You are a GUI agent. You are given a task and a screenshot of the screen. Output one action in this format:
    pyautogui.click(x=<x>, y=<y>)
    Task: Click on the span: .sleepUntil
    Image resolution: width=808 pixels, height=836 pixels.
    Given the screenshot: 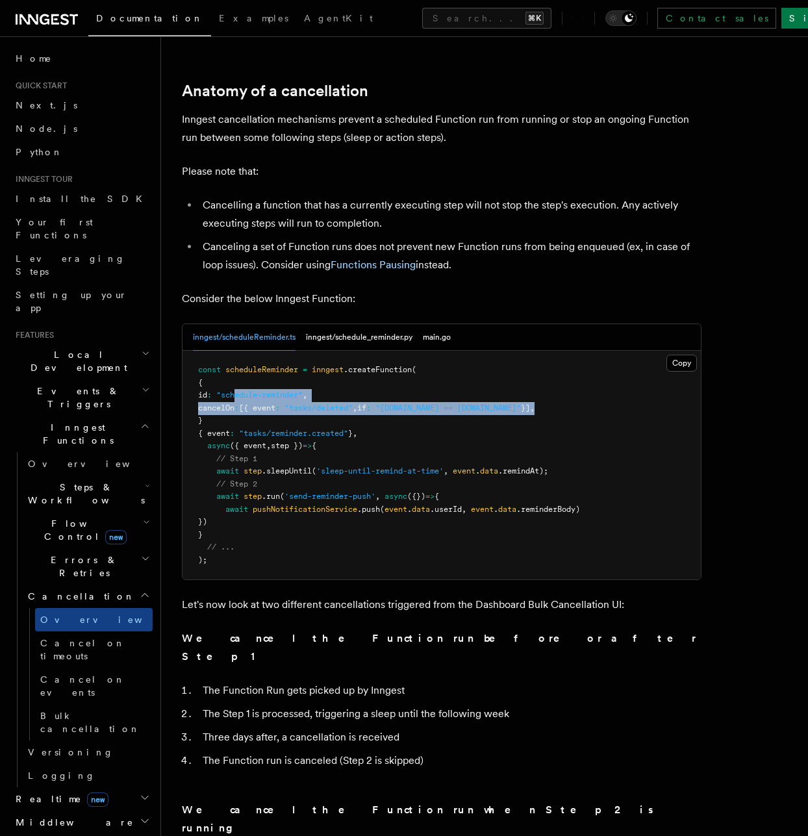 What is the action you would take?
    pyautogui.click(x=286, y=471)
    